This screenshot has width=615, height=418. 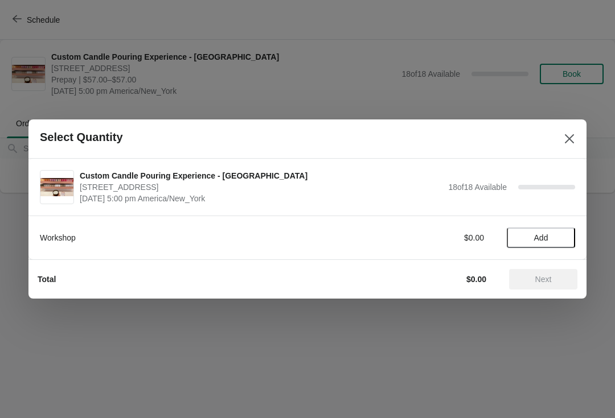 I want to click on strong: $0.00, so click(x=476, y=280).